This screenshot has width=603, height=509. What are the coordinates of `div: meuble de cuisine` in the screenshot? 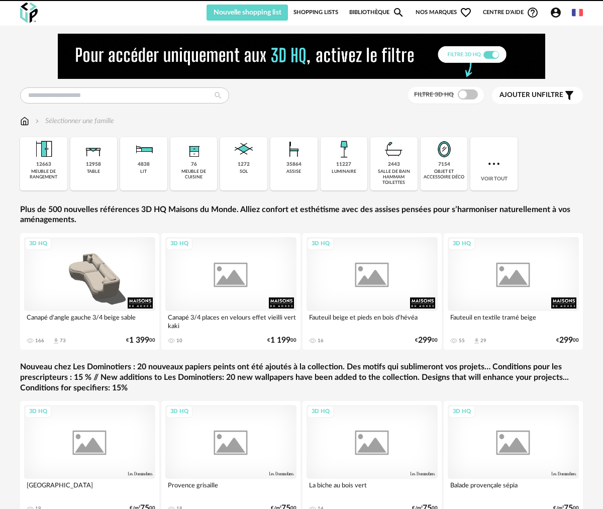 It's located at (194, 174).